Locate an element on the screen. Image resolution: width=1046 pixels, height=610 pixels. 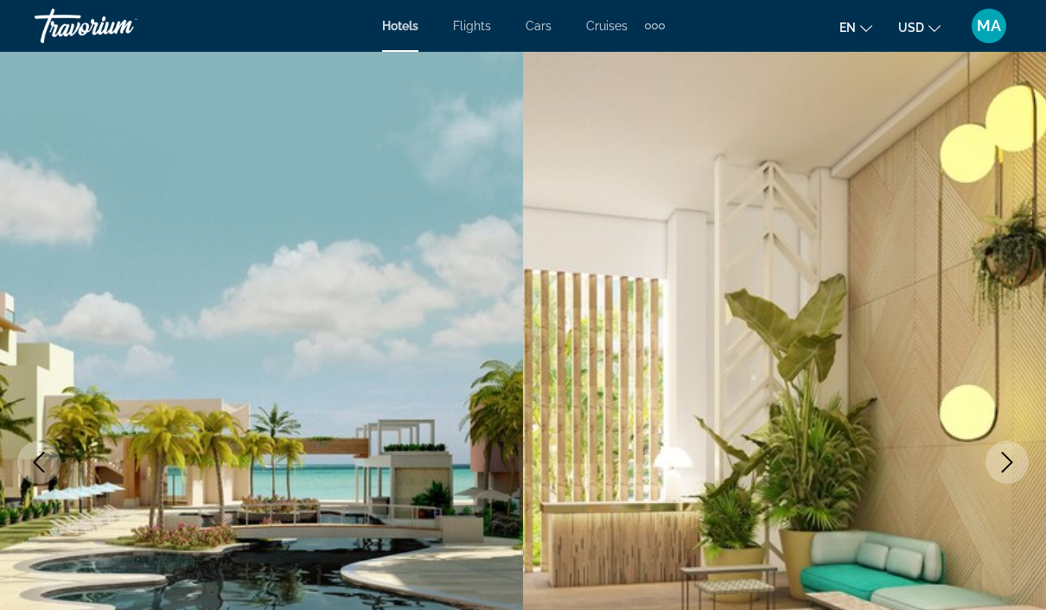
span: USD is located at coordinates (911, 28).